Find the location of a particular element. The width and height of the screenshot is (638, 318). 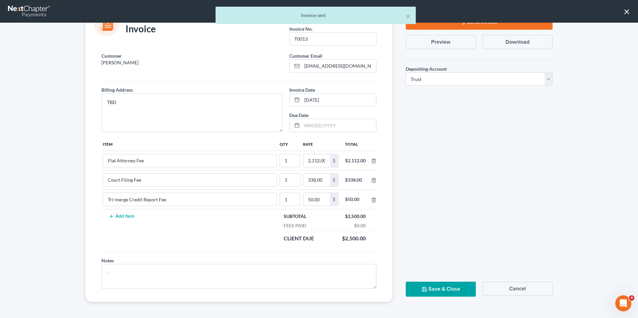

div: Client Due is located at coordinates (299, 239).